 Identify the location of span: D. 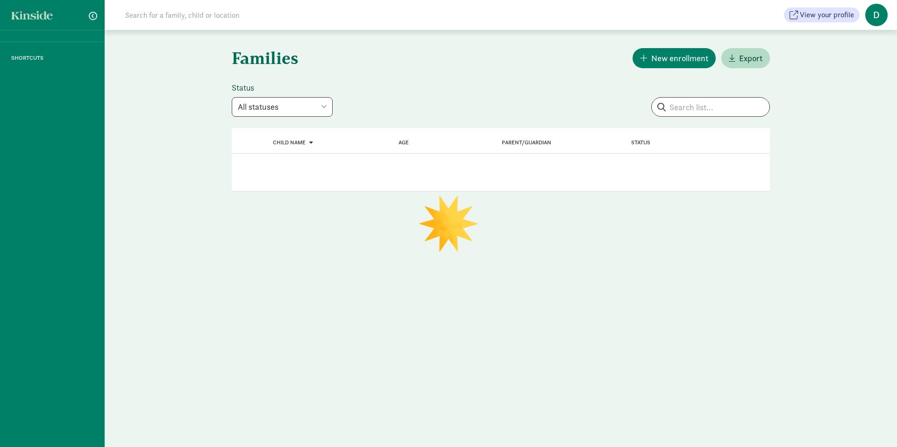
(877, 15).